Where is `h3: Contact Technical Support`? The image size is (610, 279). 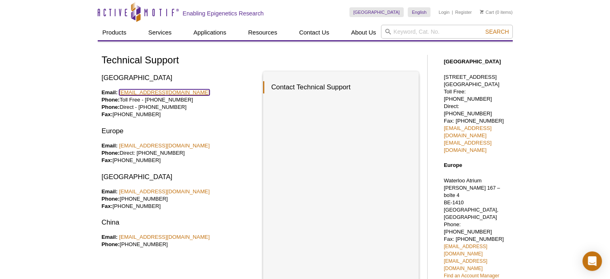
h3: Contact Technical Support is located at coordinates (337, 87).